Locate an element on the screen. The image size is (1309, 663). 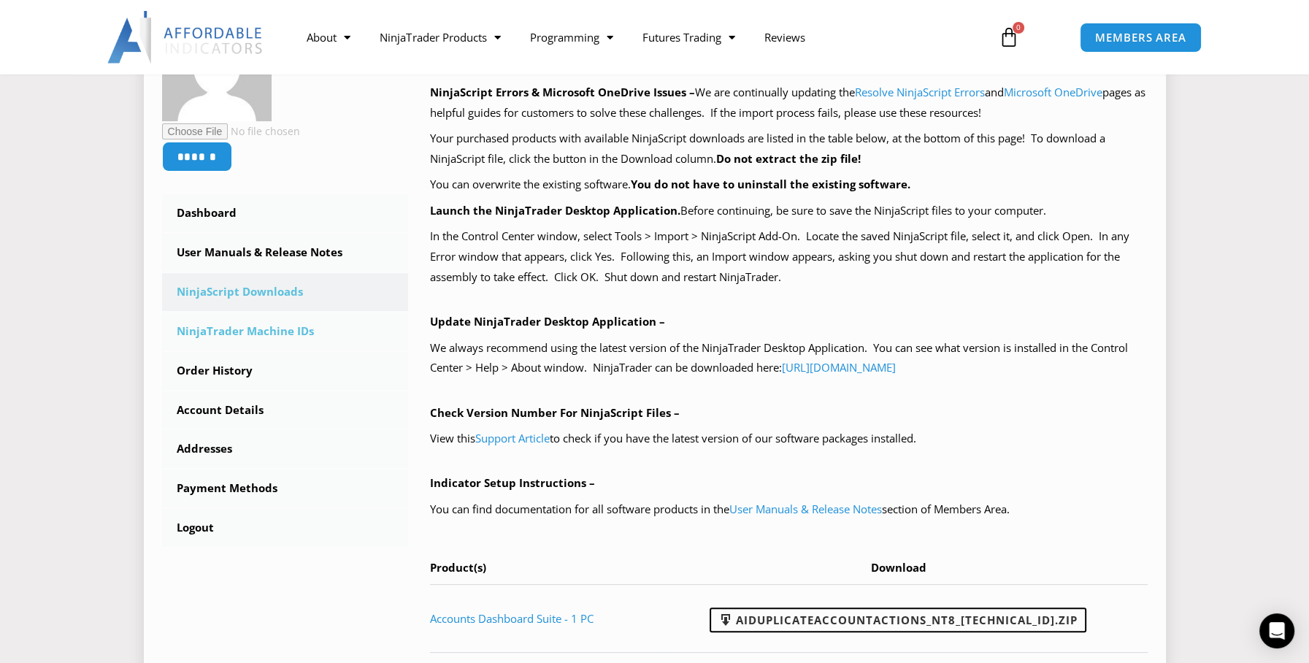
p: You can overwrite the existing software. is located at coordinates (789, 185).